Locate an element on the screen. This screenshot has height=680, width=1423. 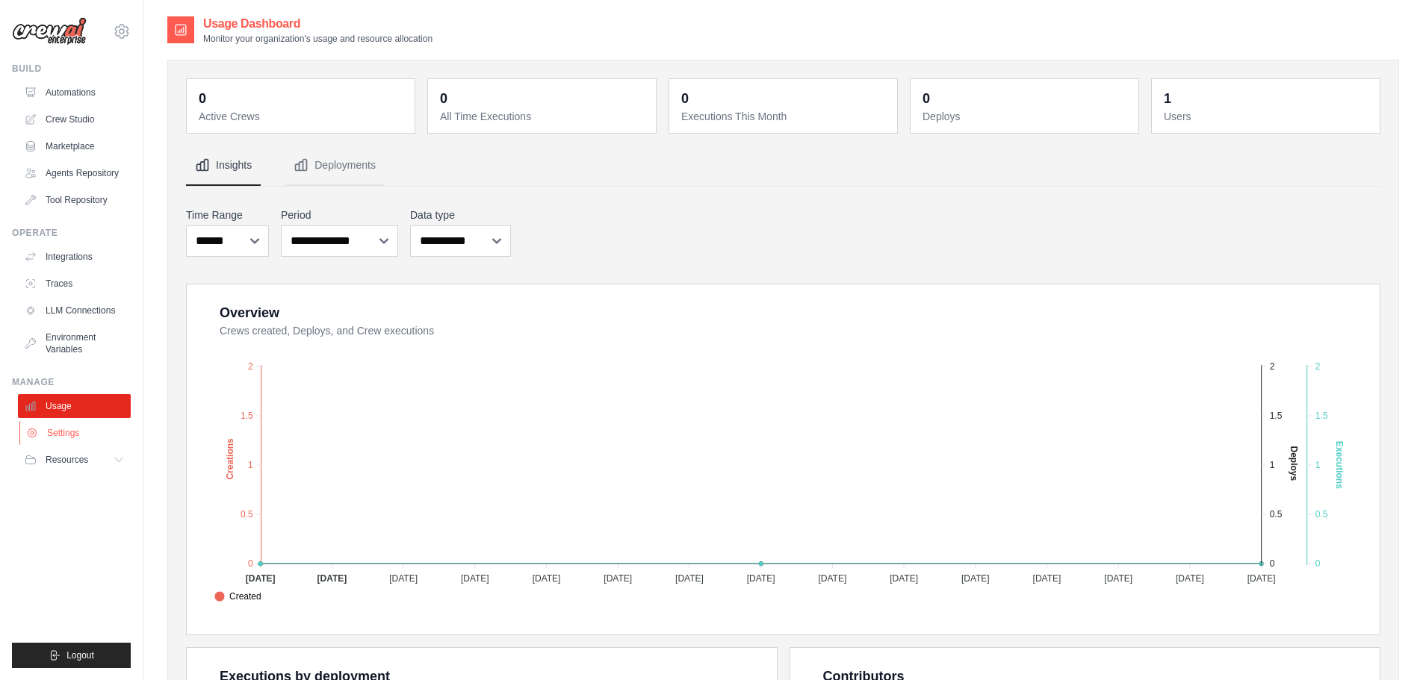
a: Marketplace is located at coordinates (74, 146).